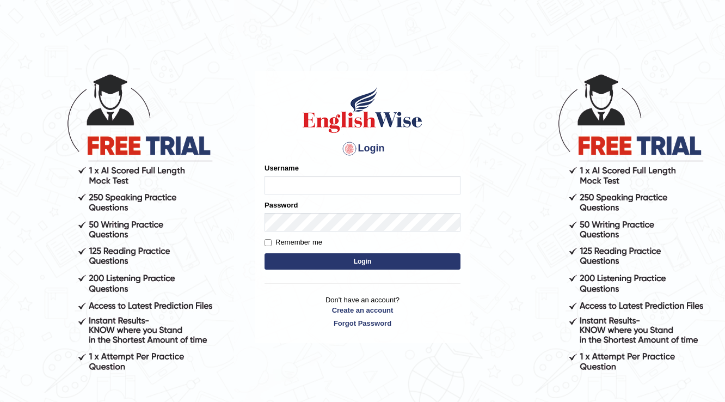 Image resolution: width=725 pixels, height=402 pixels. What do you see at coordinates (281, 168) in the screenshot?
I see `label: Username` at bounding box center [281, 168].